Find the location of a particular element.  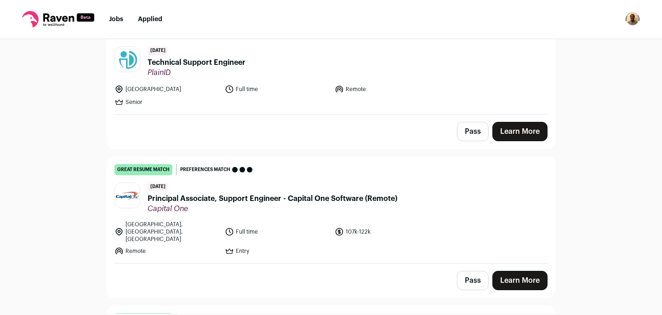

img: 14254723f2d056da5619b02247a7dc6581ec7d053aa371b14b5f1bccc35d58bf.jpg is located at coordinates (127, 59).